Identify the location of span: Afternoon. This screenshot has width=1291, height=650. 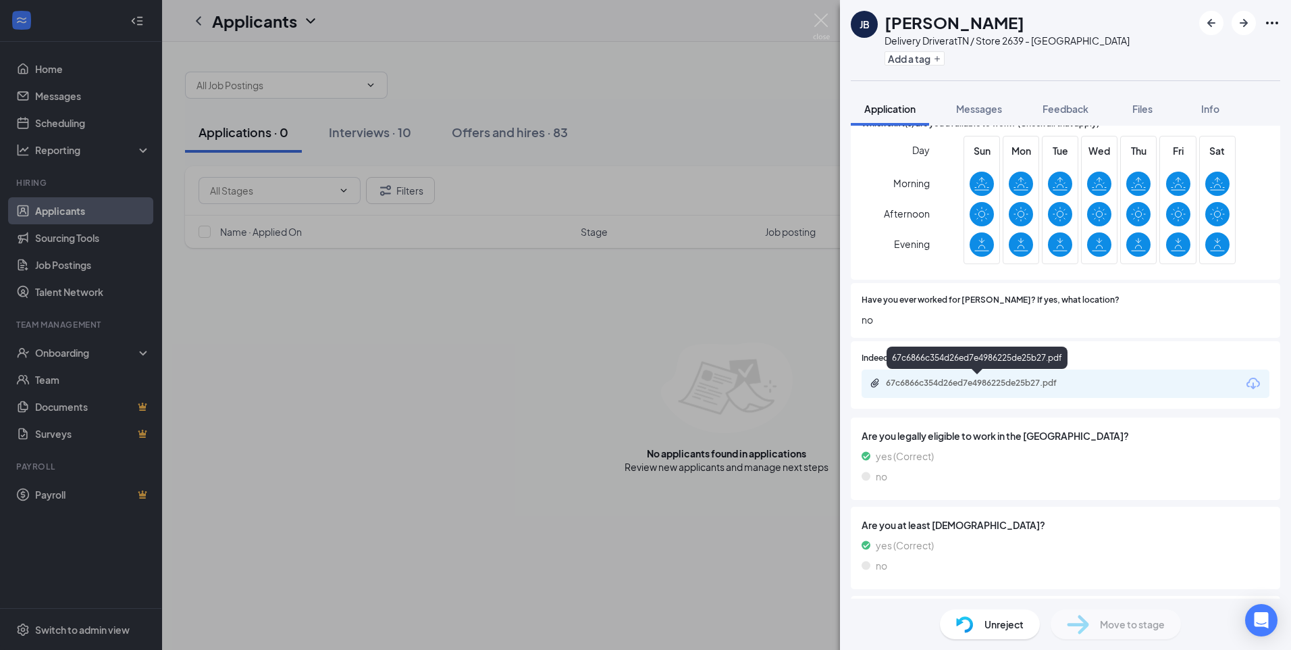
(907, 213).